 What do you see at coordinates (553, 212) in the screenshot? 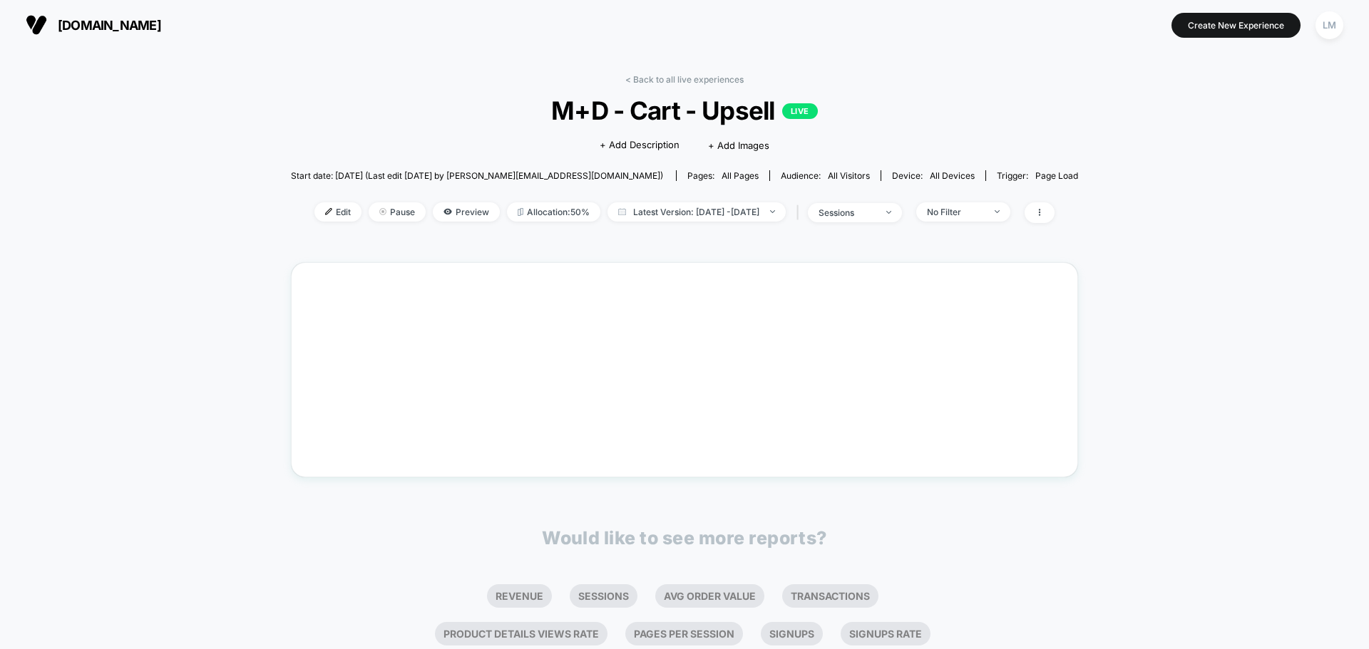
I see `span: Allocation: 50%` at bounding box center [553, 212].